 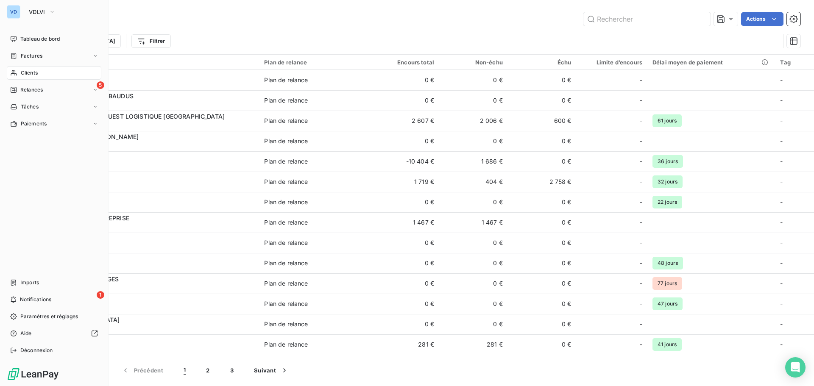 I want to click on span: Paramètres et réglages, so click(x=49, y=317).